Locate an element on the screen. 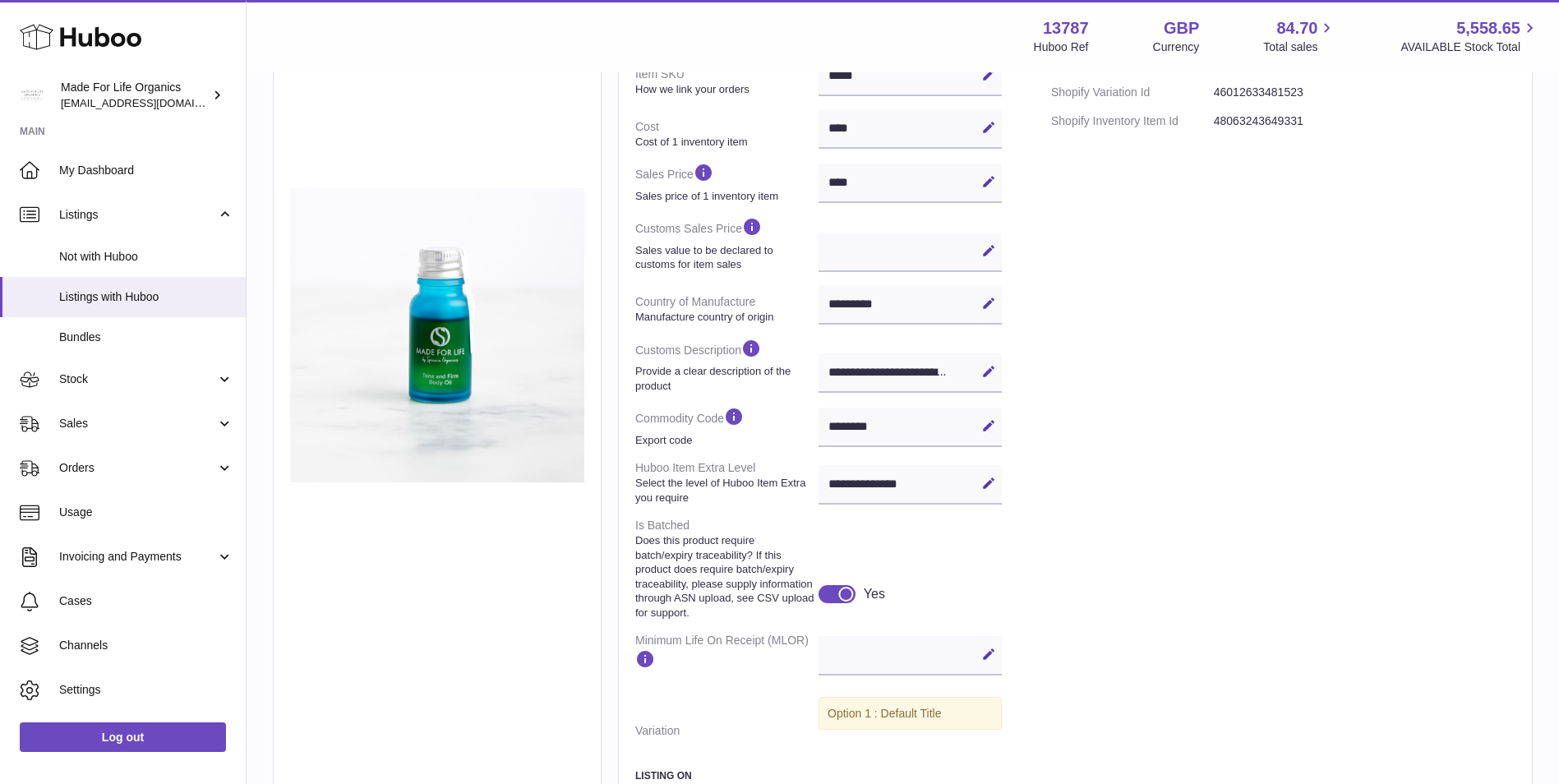  div: Made For Life Organics is located at coordinates (134, 96).